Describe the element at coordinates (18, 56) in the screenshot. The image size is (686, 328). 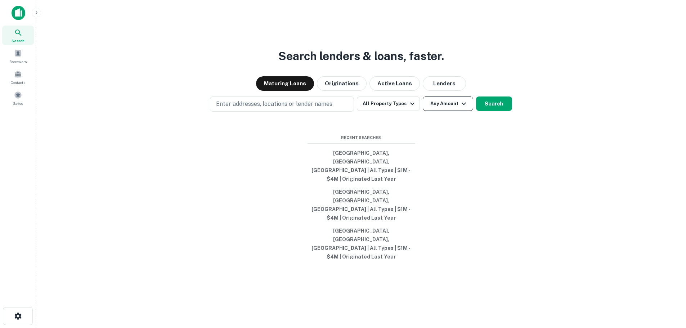
I see `div: Borrowers` at that location.